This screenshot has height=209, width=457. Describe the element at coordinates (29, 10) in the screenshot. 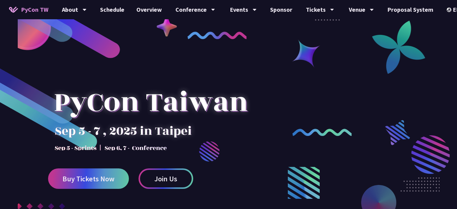

I see `a: PyCon TW` at that location.